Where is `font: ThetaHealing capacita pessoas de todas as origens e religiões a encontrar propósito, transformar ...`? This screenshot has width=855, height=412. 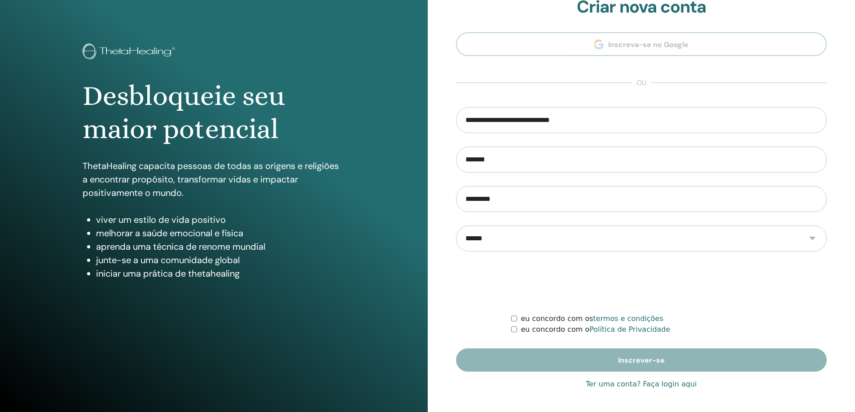
font: ThetaHealing capacita pessoas de todas as origens e religiões a encontrar propósito, transformar ... is located at coordinates (210, 179).